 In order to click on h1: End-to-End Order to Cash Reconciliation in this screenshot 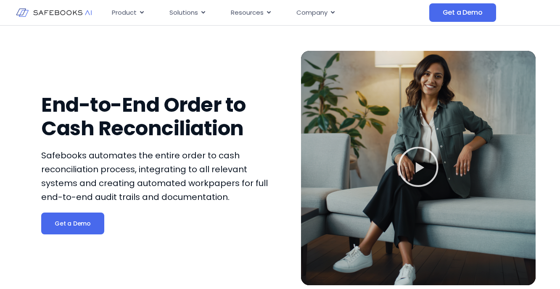, I will do `click(158, 117)`.